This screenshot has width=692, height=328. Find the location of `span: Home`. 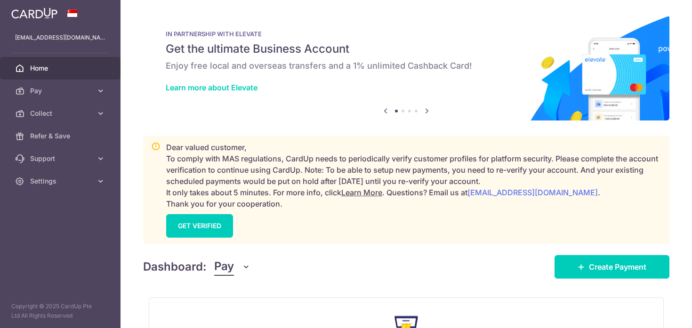

span: Home is located at coordinates (61, 68).